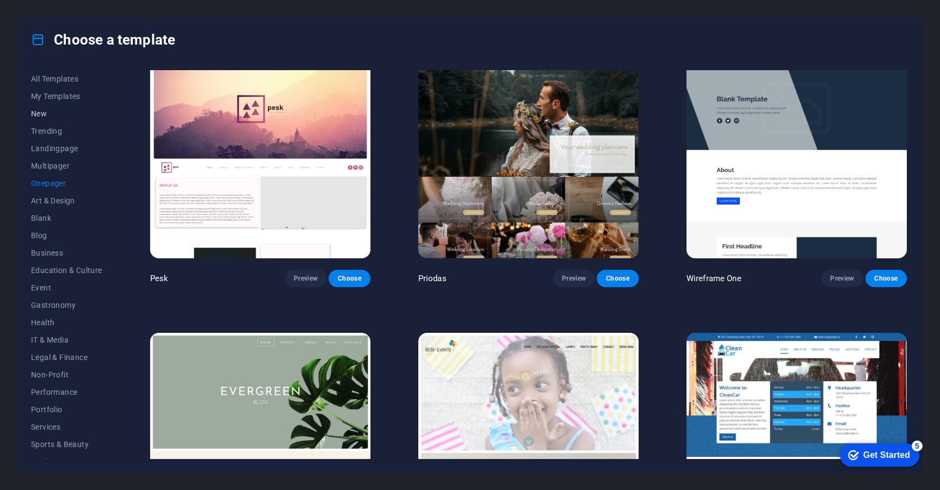 The image size is (940, 490). What do you see at coordinates (66, 183) in the screenshot?
I see `span: Onepager` at bounding box center [66, 183].